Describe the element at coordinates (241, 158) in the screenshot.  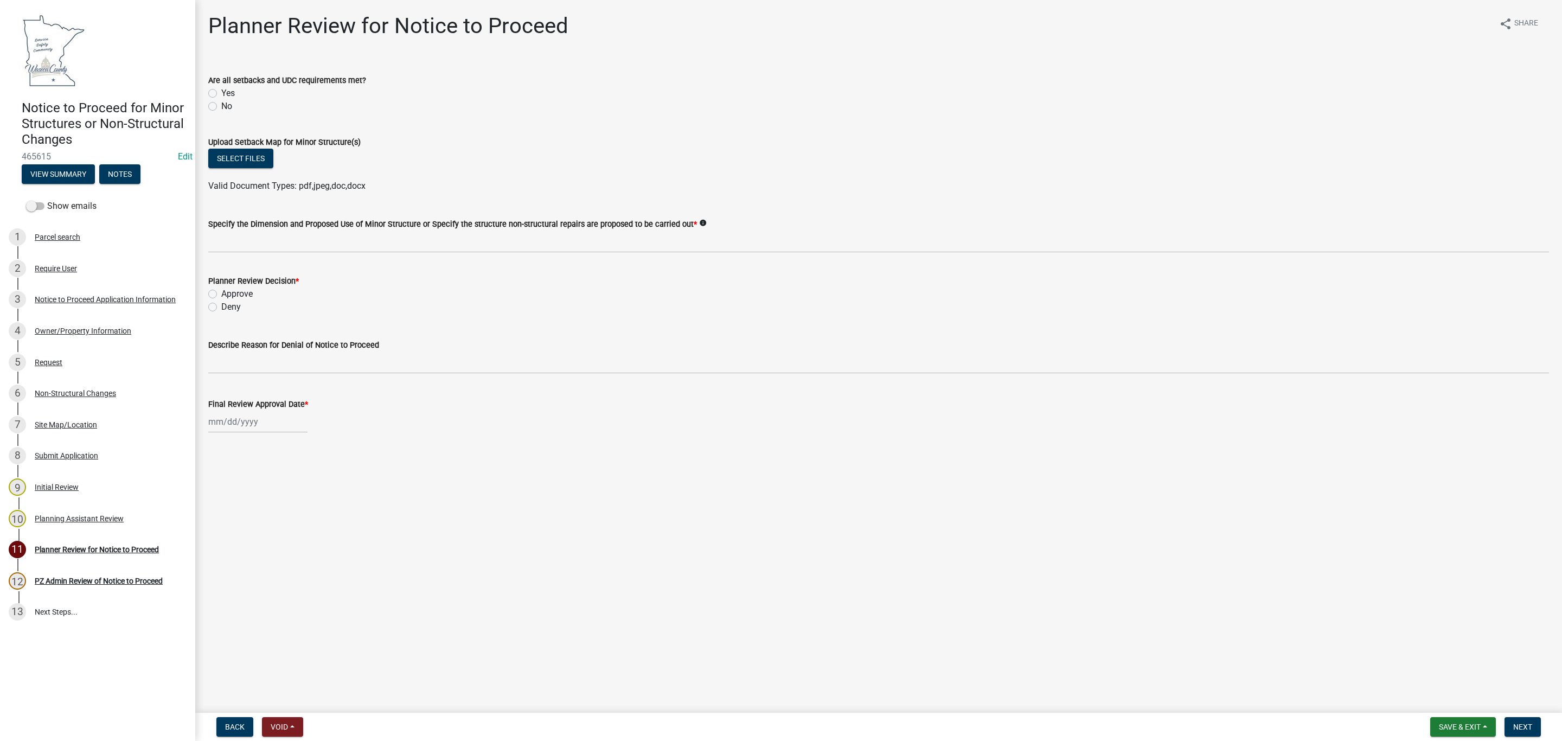
I see `button: Select files` at that location.